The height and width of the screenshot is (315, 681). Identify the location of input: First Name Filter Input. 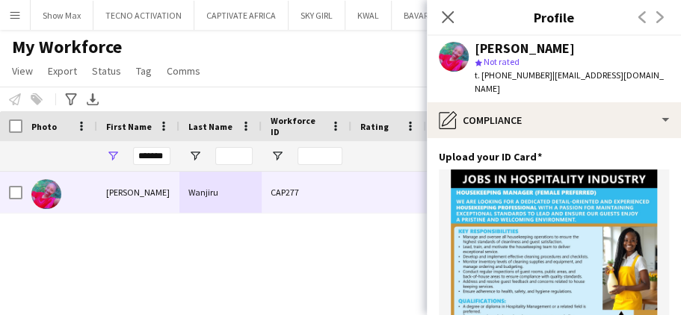
(152, 156).